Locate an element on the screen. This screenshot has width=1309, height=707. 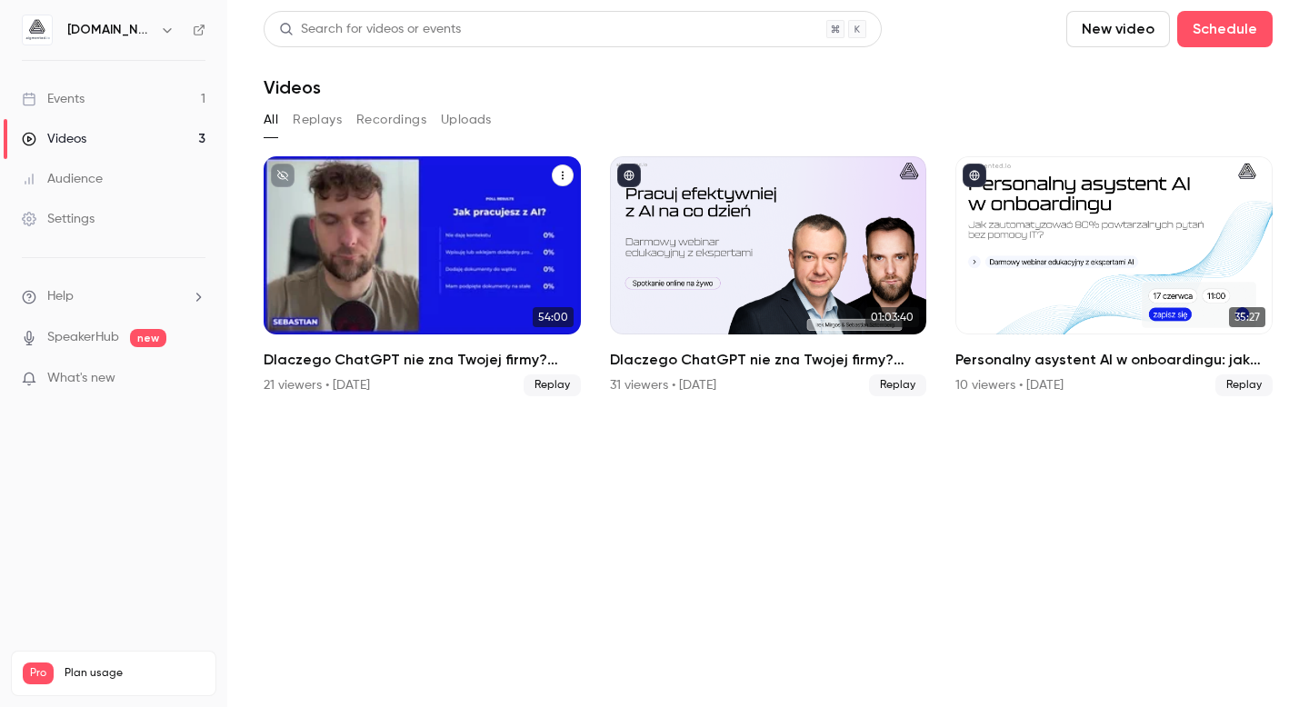
li: Personalny asystent AI w onboardingu: jak zautomatyzować 80% powtarzalnych pytań bez pomocy IT? is located at coordinates (1114, 276).